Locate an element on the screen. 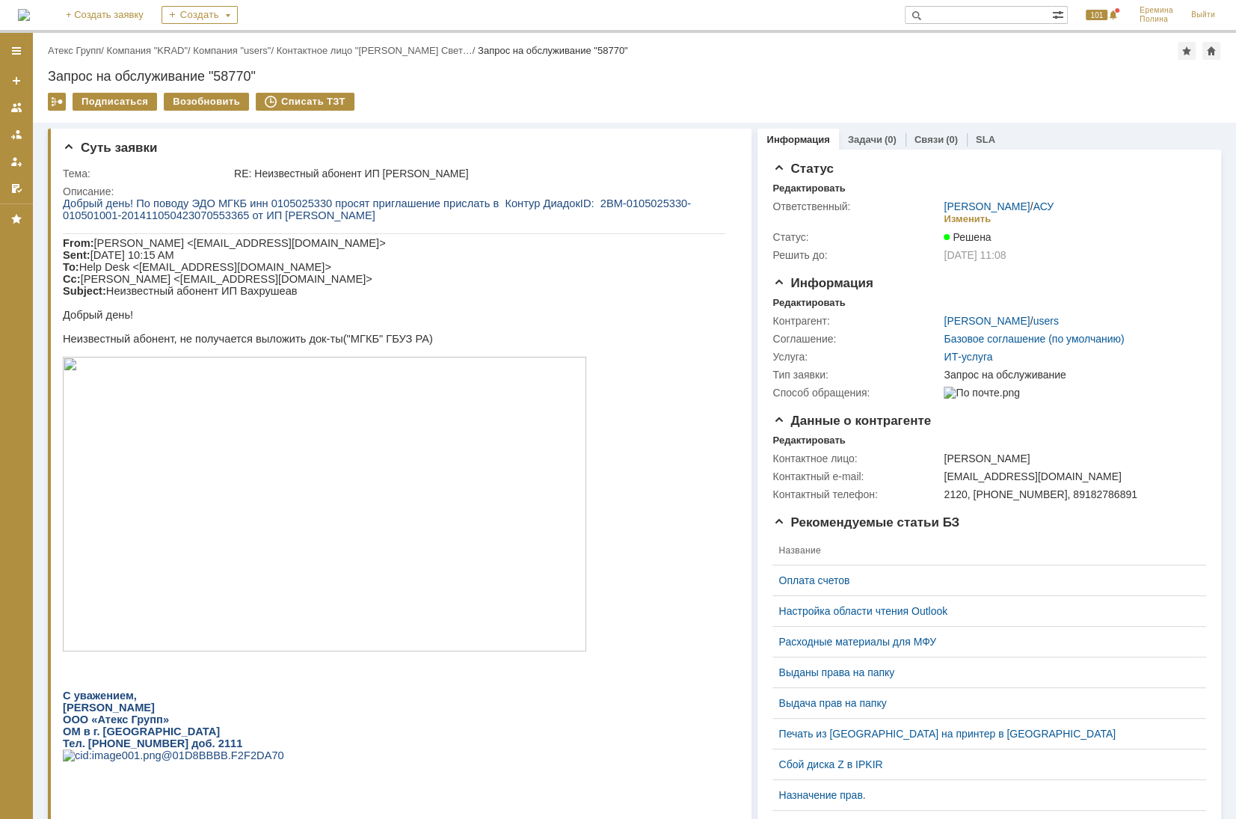 The width and height of the screenshot is (1236, 819). div: Запрос на обслуживание is located at coordinates (1071, 375).